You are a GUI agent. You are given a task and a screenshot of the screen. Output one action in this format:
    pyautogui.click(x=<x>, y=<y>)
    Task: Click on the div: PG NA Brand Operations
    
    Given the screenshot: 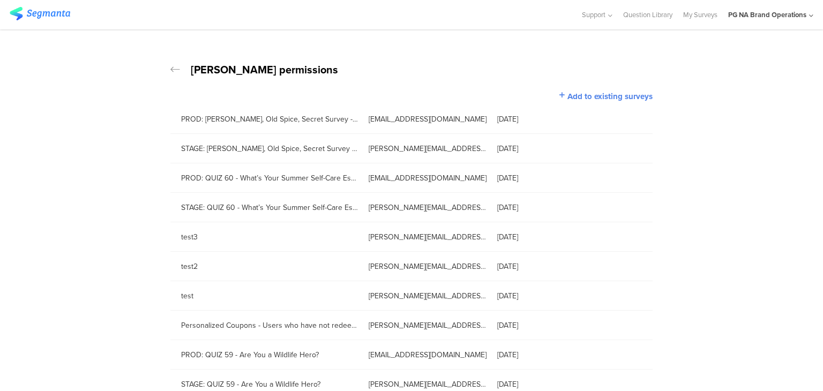 What is the action you would take?
    pyautogui.click(x=767, y=14)
    